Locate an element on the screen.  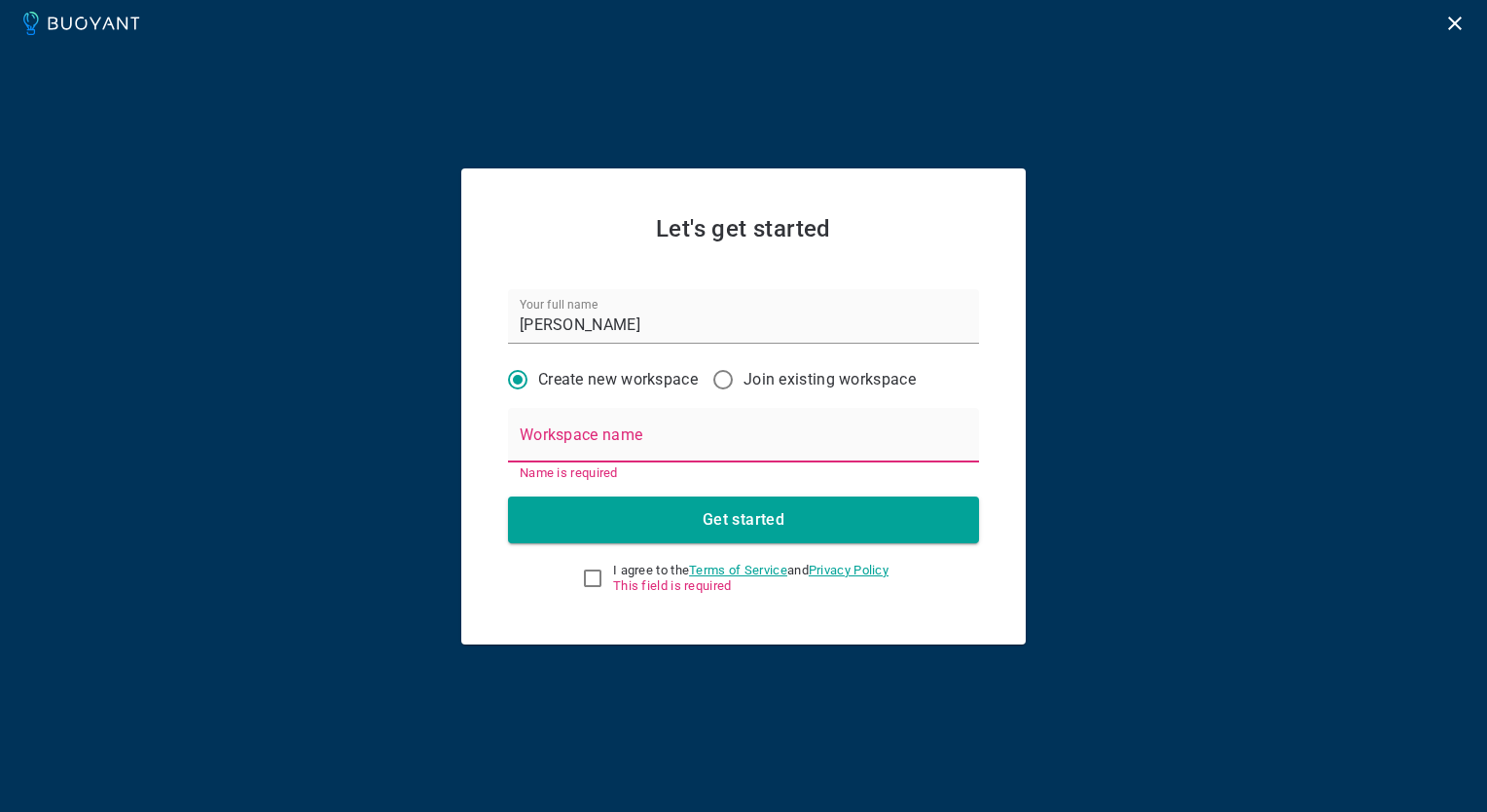
h2: Let's get started is located at coordinates (744, 228).